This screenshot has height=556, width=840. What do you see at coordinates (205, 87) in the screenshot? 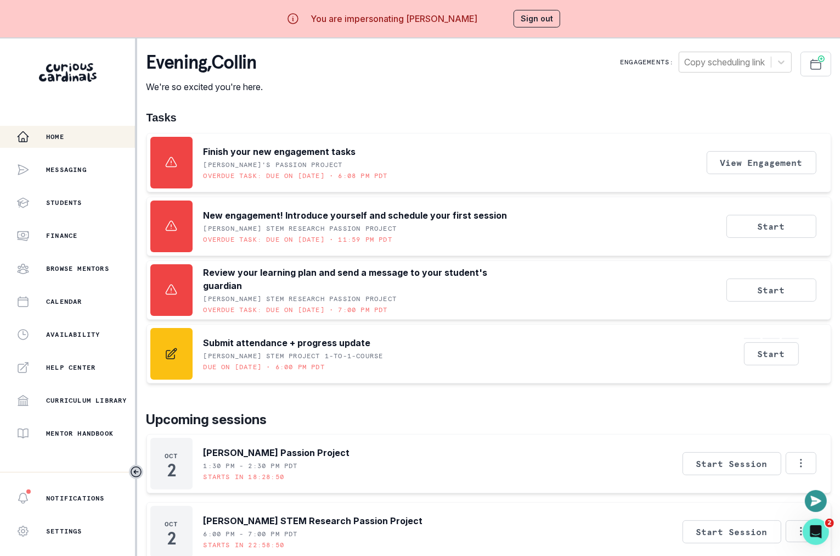
I see `p: We're so excited you're here.` at bounding box center [205, 87].